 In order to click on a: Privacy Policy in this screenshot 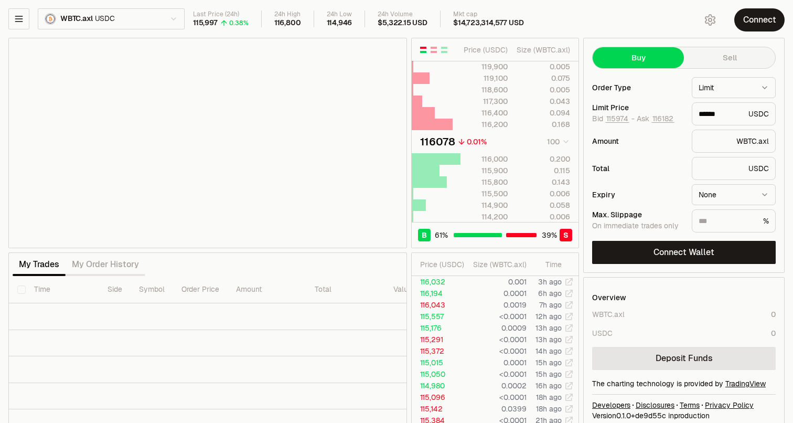, I will do `click(729, 405)`.